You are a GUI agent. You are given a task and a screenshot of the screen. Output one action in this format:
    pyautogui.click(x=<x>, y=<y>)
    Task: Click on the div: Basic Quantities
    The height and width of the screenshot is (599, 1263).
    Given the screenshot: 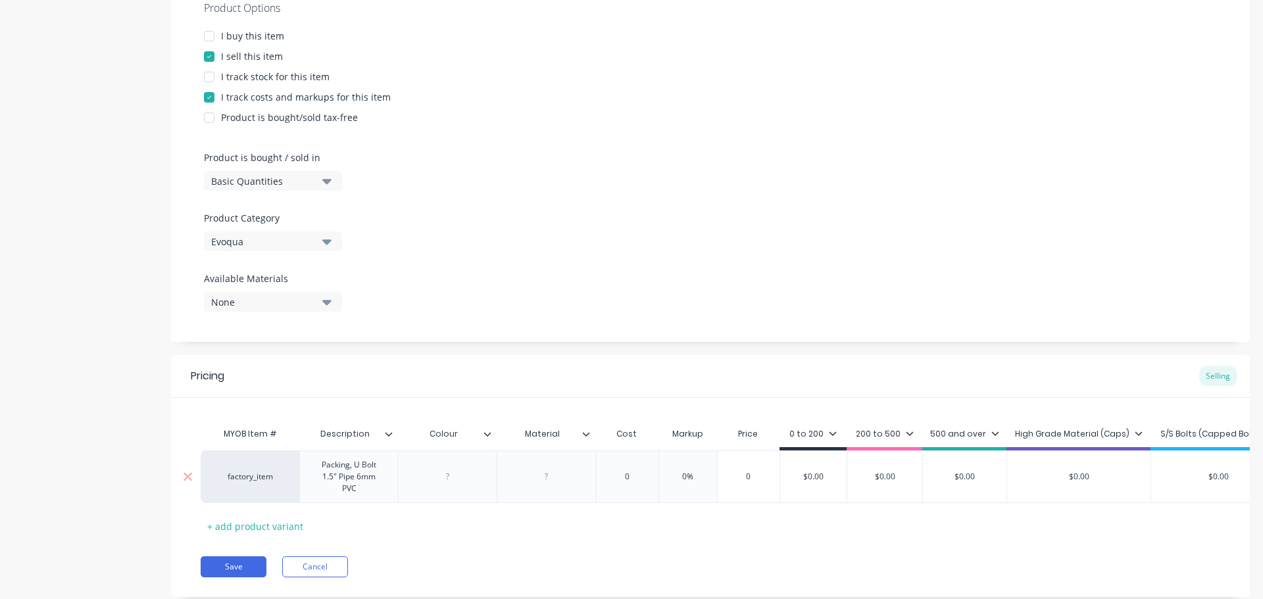 What is the action you would take?
    pyautogui.click(x=264, y=181)
    